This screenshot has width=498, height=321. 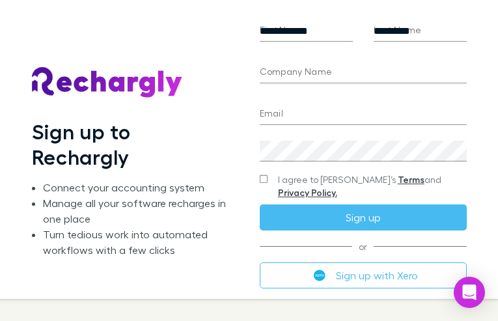 I want to click on button: Sign up, so click(x=363, y=218).